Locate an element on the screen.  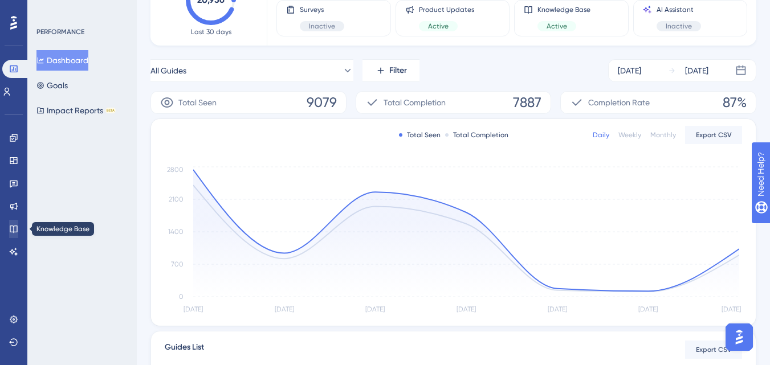
div: Weekly is located at coordinates (630, 135).